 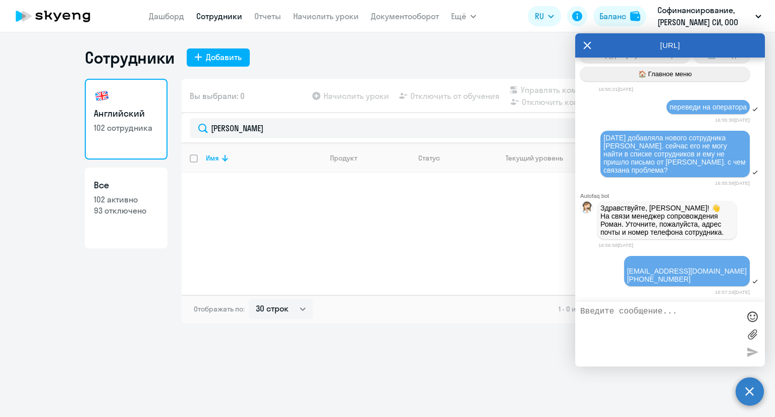 I want to click on p: 93 отключено, so click(x=126, y=210).